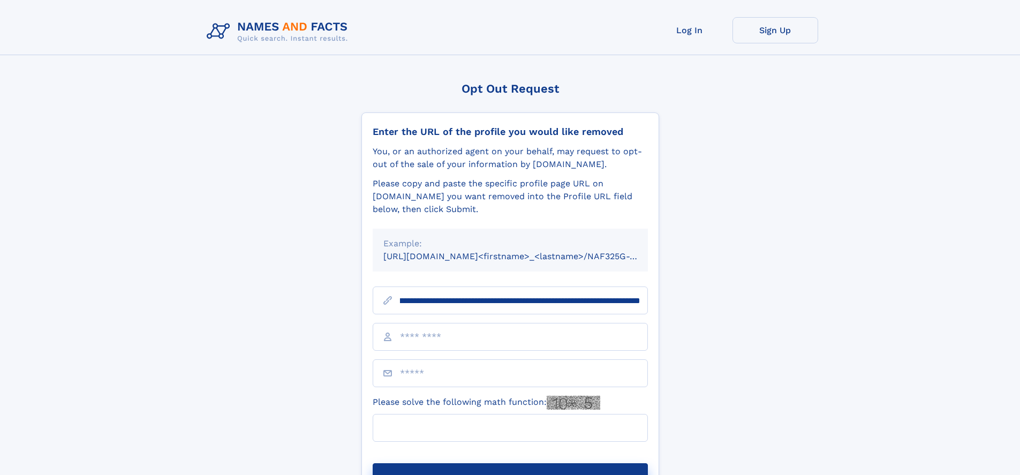 This screenshot has height=475, width=1020. Describe the element at coordinates (279, 32) in the screenshot. I see `img: Logo Names and Facts` at that location.